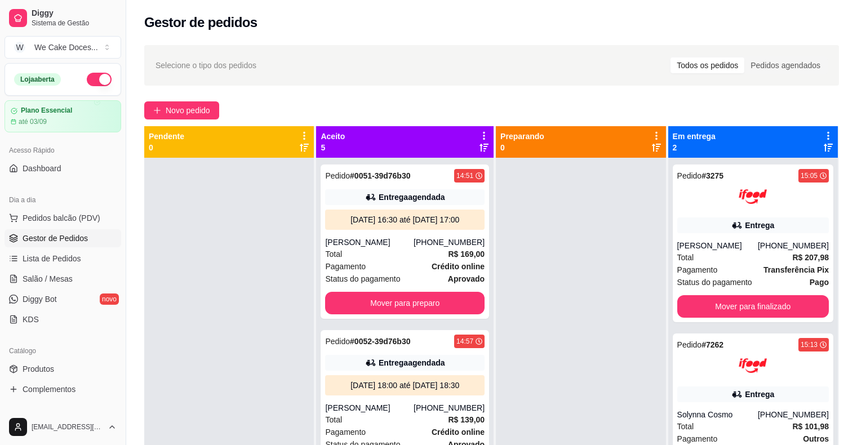 The image size is (857, 445). Describe the element at coordinates (796, 270) in the screenshot. I see `strong: Transferência Pix` at that location.